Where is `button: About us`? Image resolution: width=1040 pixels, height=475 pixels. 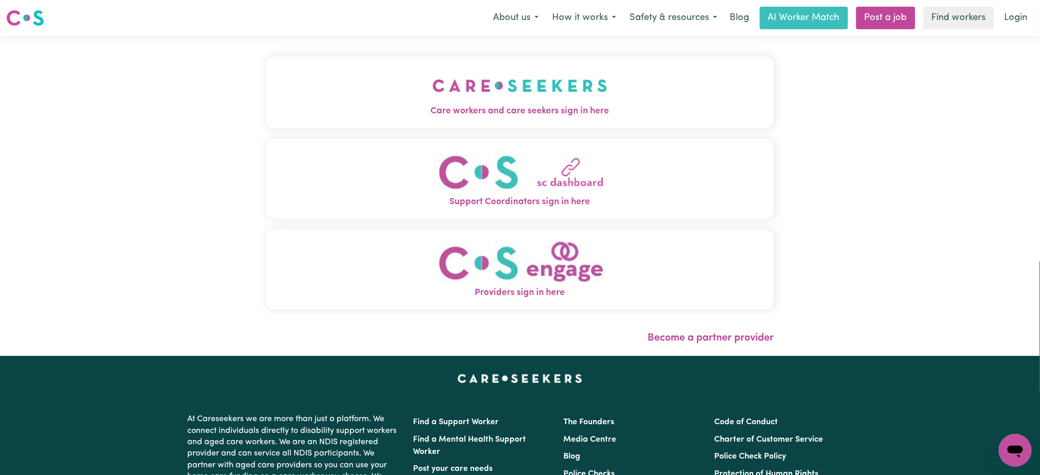 button: About us is located at coordinates (516, 18).